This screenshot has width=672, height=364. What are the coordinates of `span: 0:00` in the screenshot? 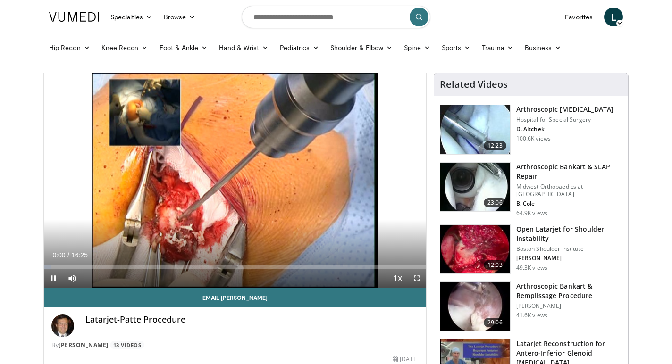 It's located at (59, 255).